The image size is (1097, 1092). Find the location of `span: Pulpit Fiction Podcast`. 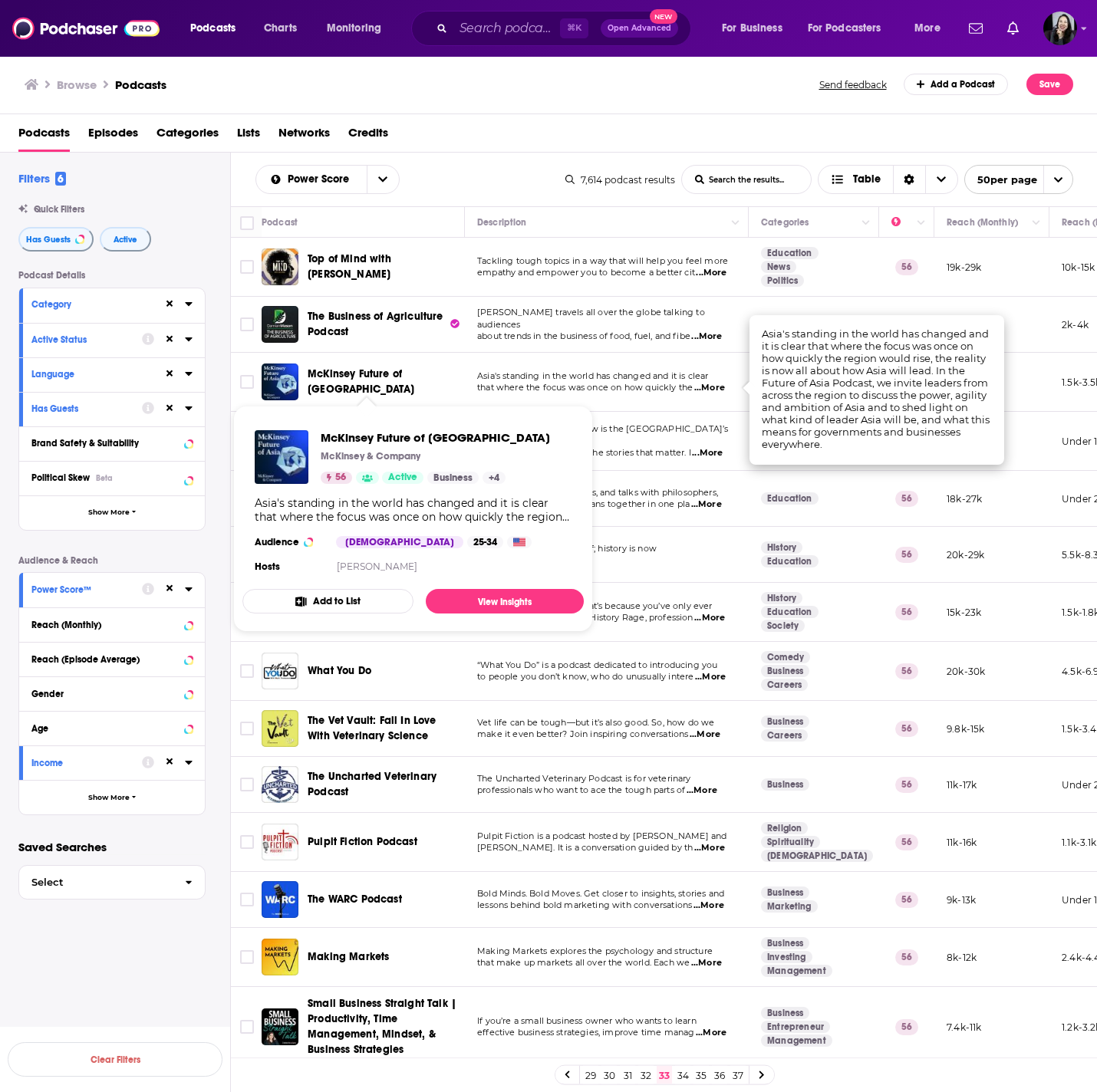

span: Pulpit Fiction Podcast is located at coordinates (362, 841).